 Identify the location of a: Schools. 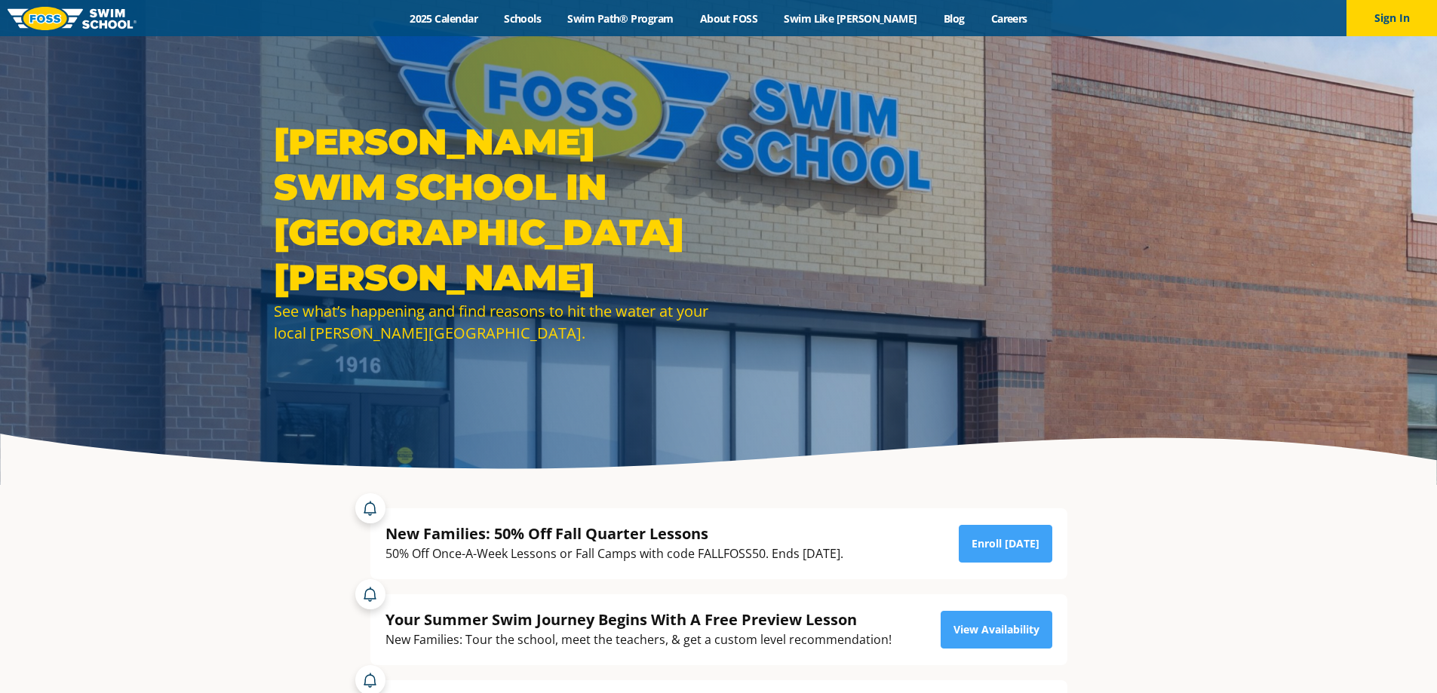
(523, 18).